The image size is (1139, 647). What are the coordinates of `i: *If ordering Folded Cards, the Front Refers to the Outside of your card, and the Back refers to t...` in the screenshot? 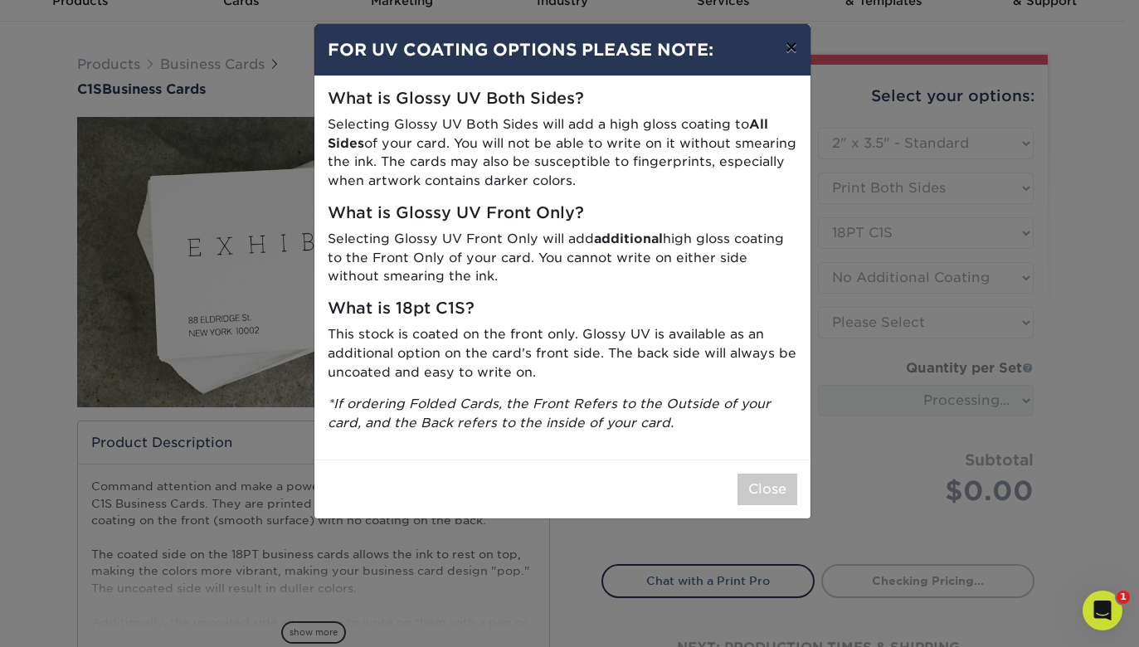 It's located at (549, 413).